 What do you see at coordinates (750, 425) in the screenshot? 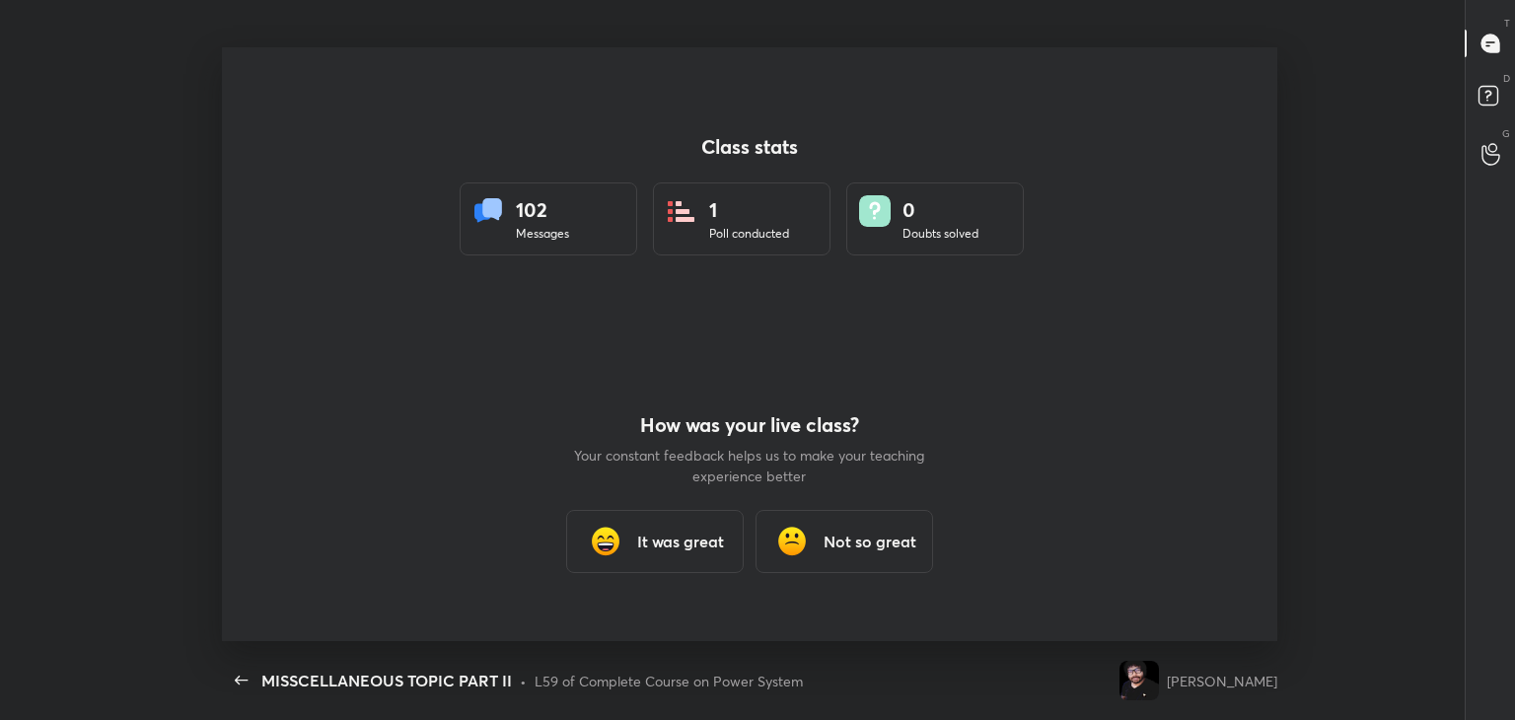
I see `h4: How was your live class?` at bounding box center [750, 425].